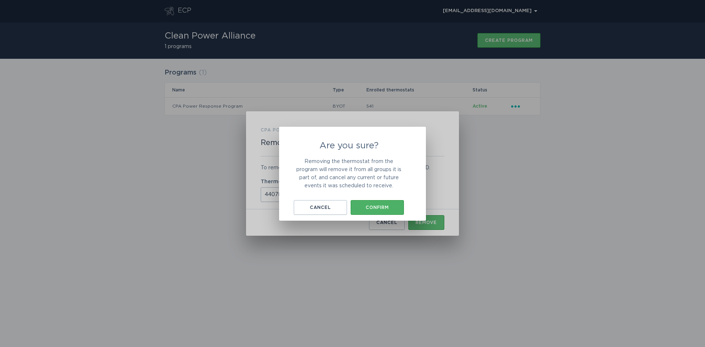 This screenshot has width=705, height=347. I want to click on button: Confirm, so click(377, 208).